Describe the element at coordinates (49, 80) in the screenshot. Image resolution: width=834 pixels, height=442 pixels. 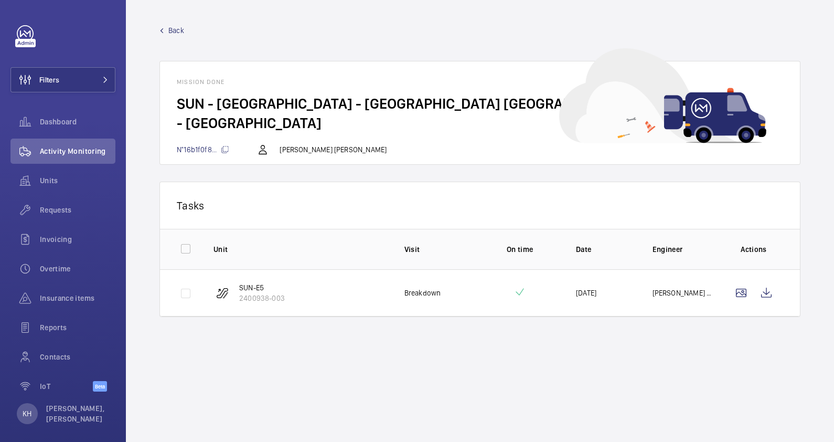
I see `span: Filters` at that location.